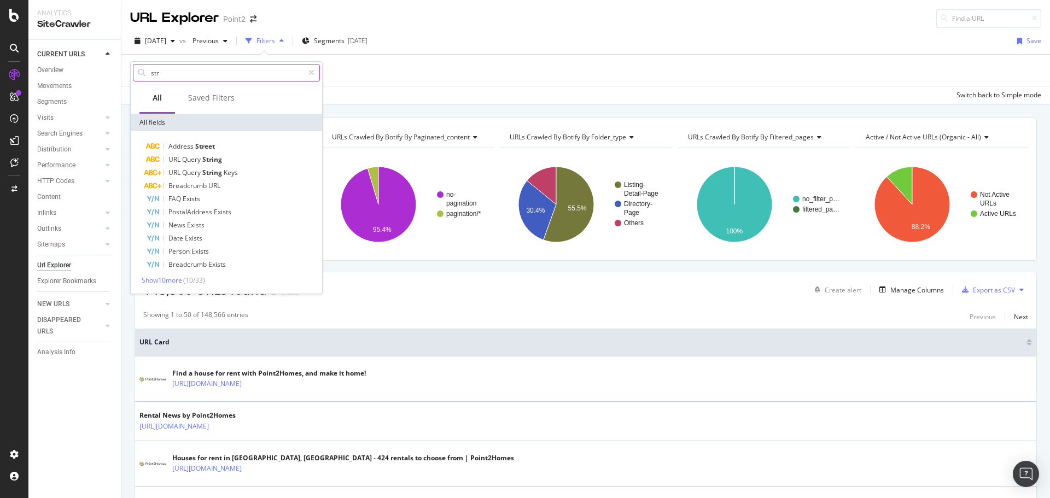  Describe the element at coordinates (408, 137) in the screenshot. I see `h4: URLs Crawled By Botify By paginated_content` at that location.